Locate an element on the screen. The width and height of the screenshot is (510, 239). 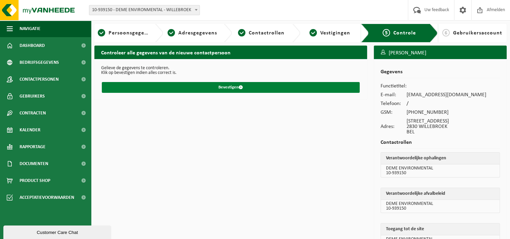
span: Persoonsgegevens is located at coordinates (132, 33).